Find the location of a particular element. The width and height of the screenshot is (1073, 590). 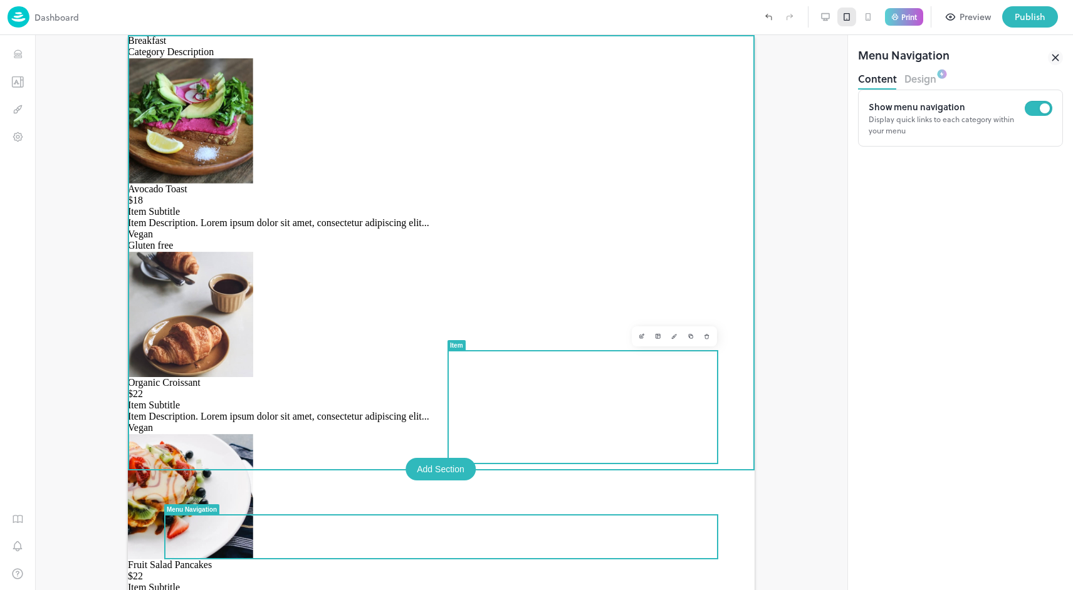

button: Edit is located at coordinates (514, 301).